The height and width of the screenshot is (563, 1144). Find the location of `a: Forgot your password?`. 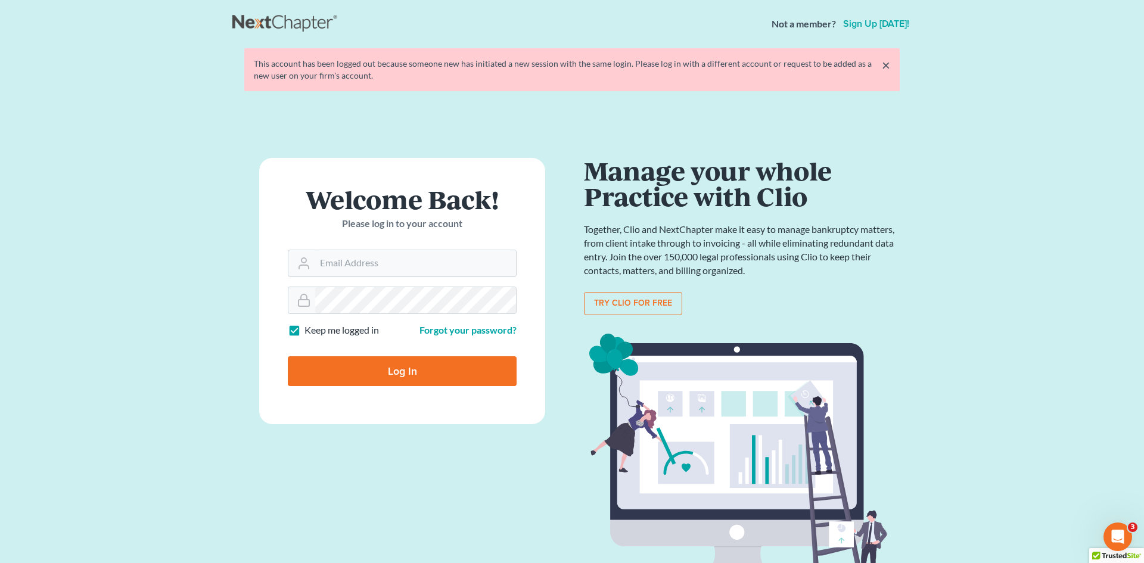

a: Forgot your password? is located at coordinates (468, 330).